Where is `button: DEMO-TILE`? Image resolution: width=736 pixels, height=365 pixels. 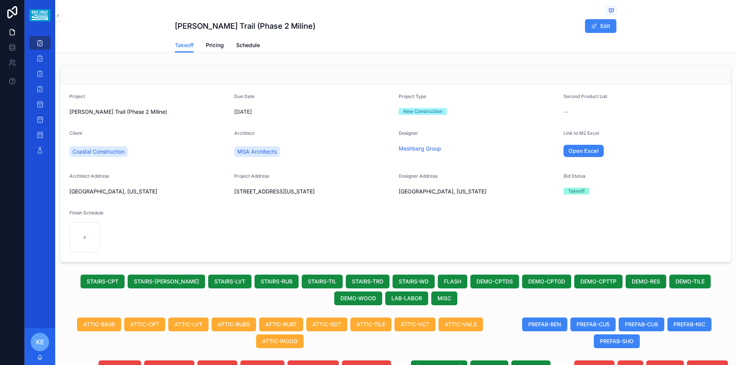 button: DEMO-TILE is located at coordinates (690, 282).